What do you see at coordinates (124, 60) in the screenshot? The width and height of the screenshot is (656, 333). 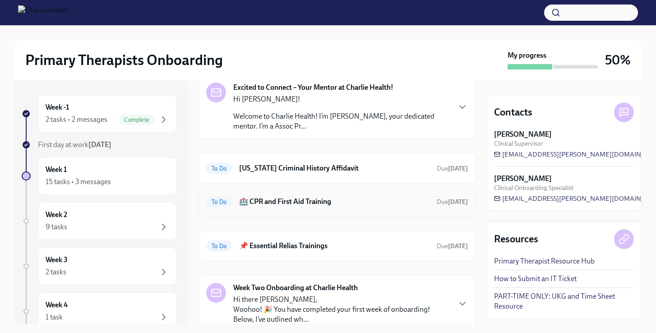 I see `h2: Primary Therapists Onboarding` at bounding box center [124, 60].